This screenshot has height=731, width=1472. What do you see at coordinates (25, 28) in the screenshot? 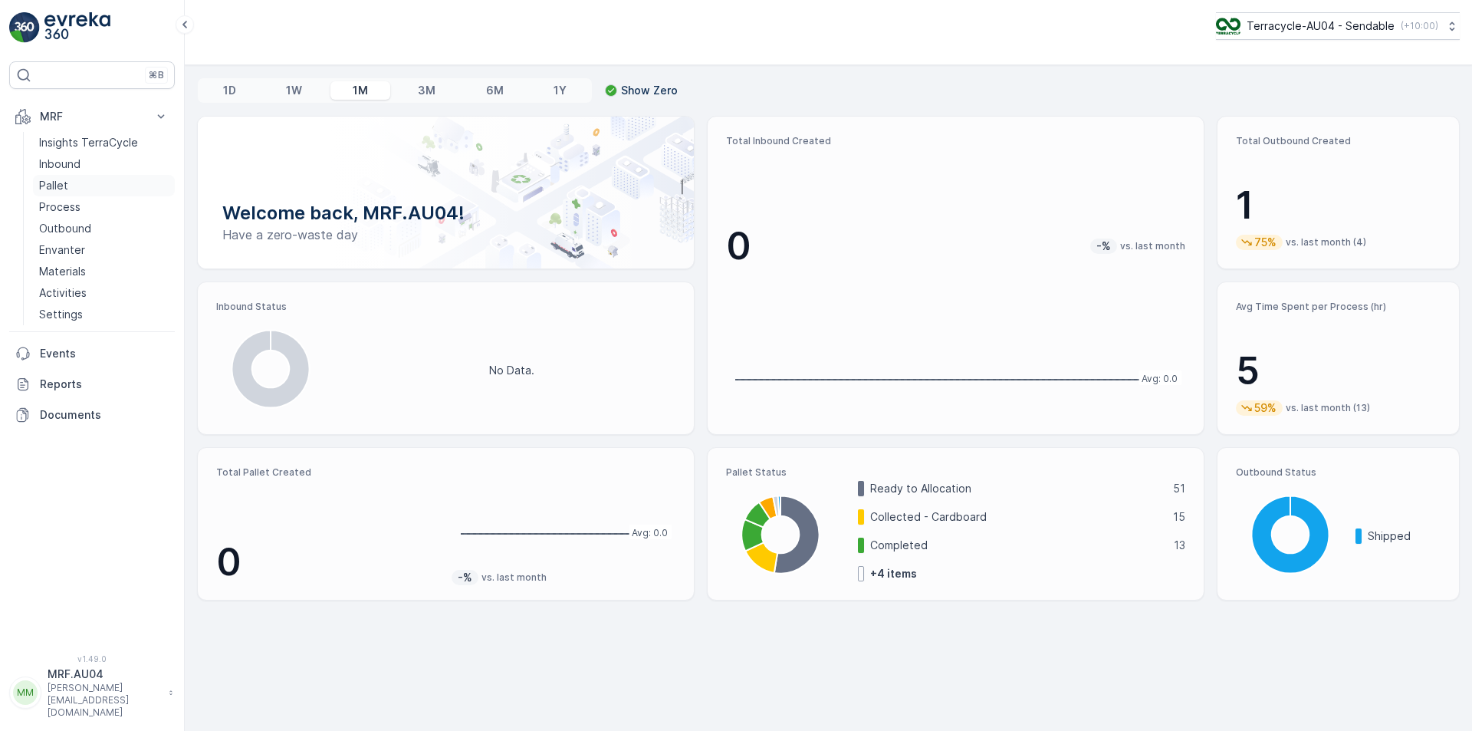
I see `img: logo` at bounding box center [25, 28].